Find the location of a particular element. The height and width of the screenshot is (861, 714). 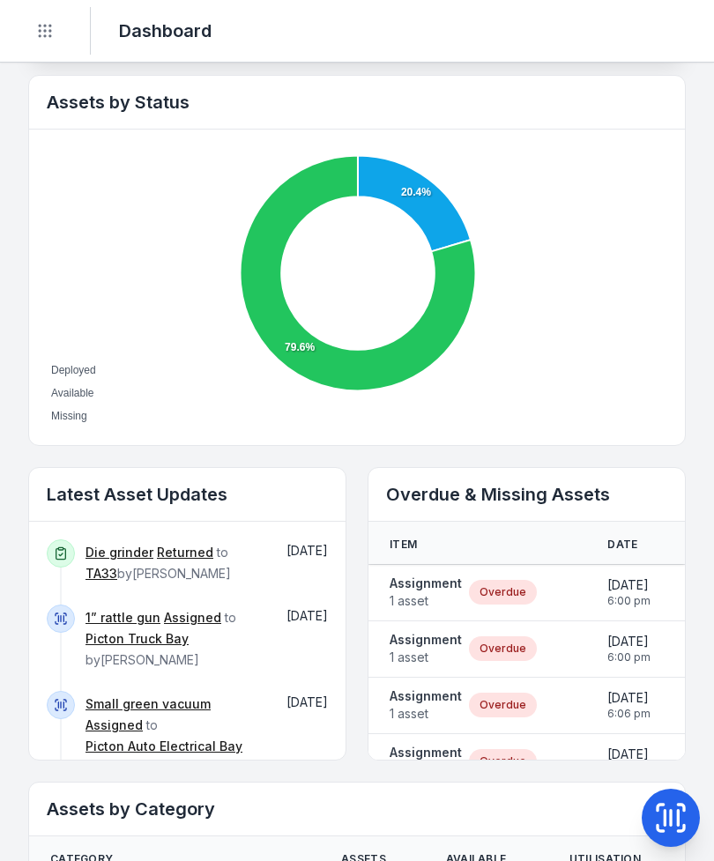

time: 8/8/2025, 6:06:00 pm is located at coordinates (629, 705).